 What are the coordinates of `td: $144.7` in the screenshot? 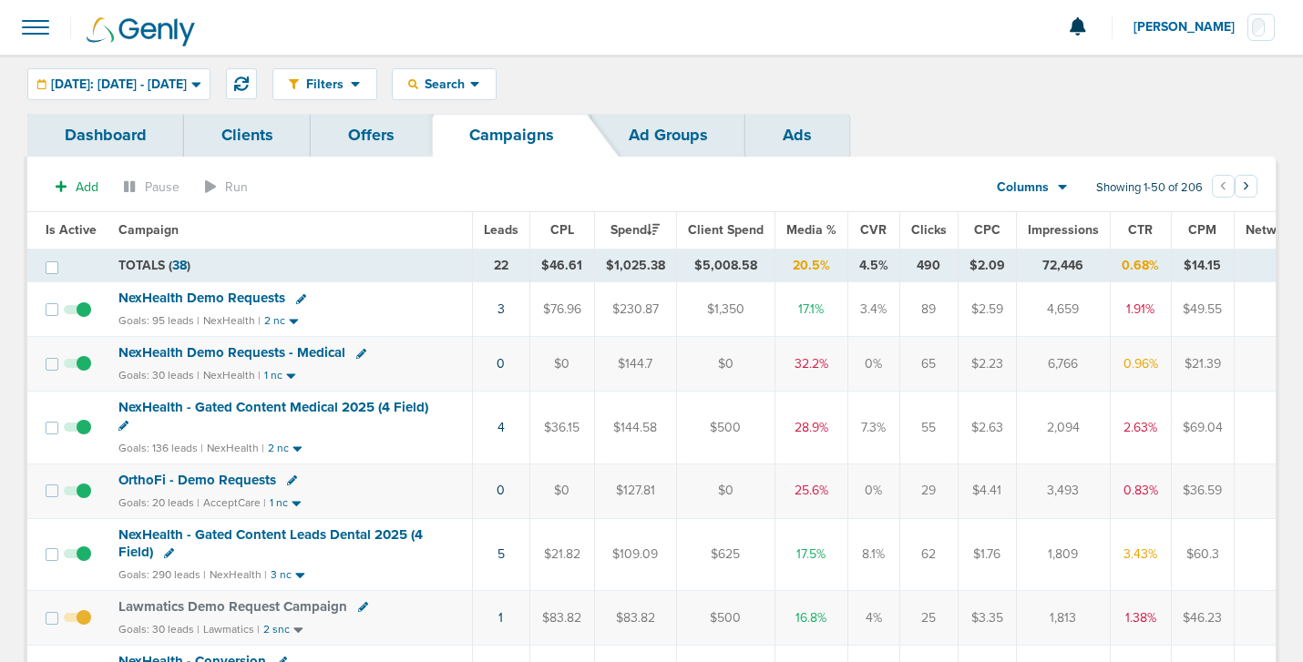 It's located at (635, 364).